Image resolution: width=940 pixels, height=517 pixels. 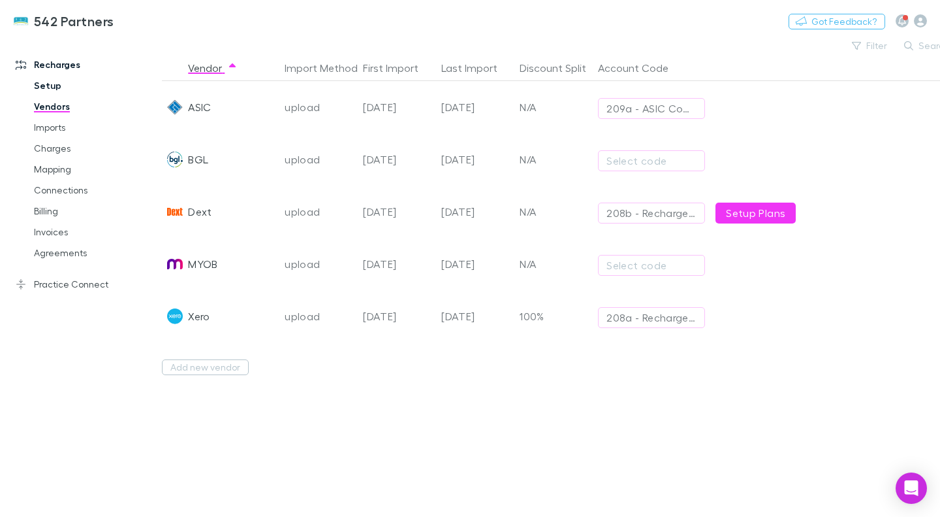 I want to click on a: Vendors, so click(x=95, y=106).